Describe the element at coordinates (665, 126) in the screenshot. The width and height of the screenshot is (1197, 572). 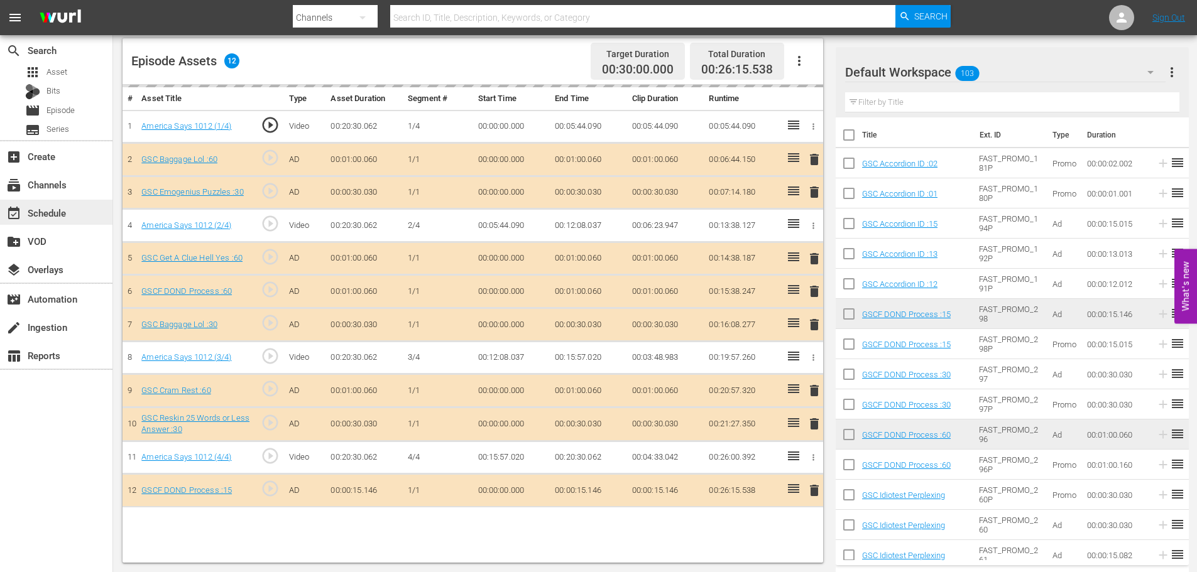
I see `td: 00:05:44.090` at that location.